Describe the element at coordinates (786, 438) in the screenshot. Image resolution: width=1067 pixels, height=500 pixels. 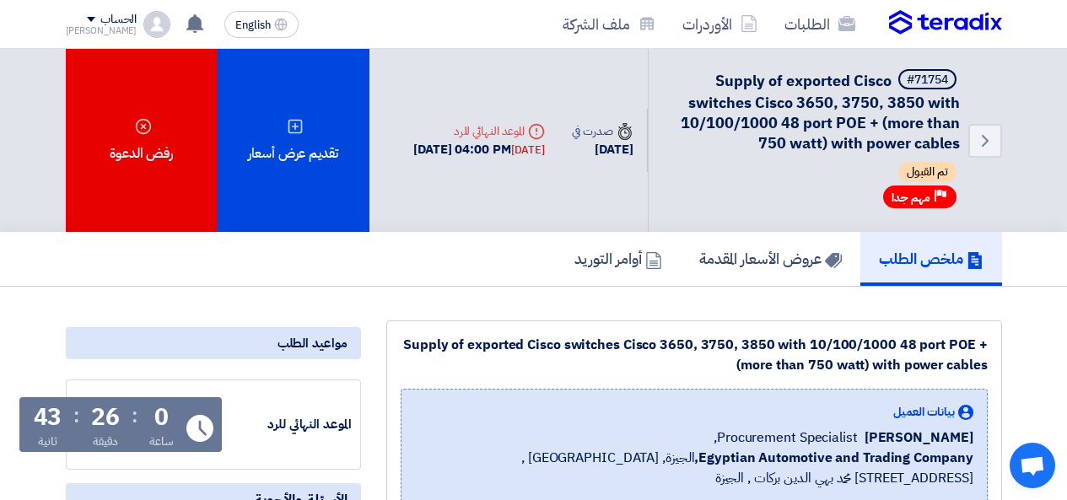
I see `span: Procurement Specialist,` at that location.